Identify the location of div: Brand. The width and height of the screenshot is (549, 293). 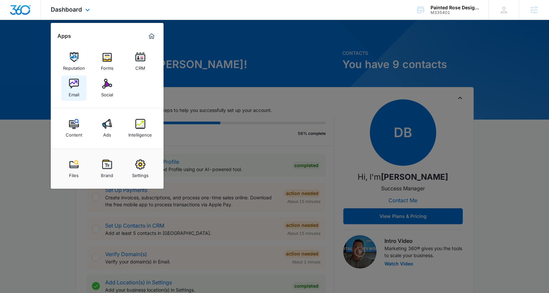
(107, 173).